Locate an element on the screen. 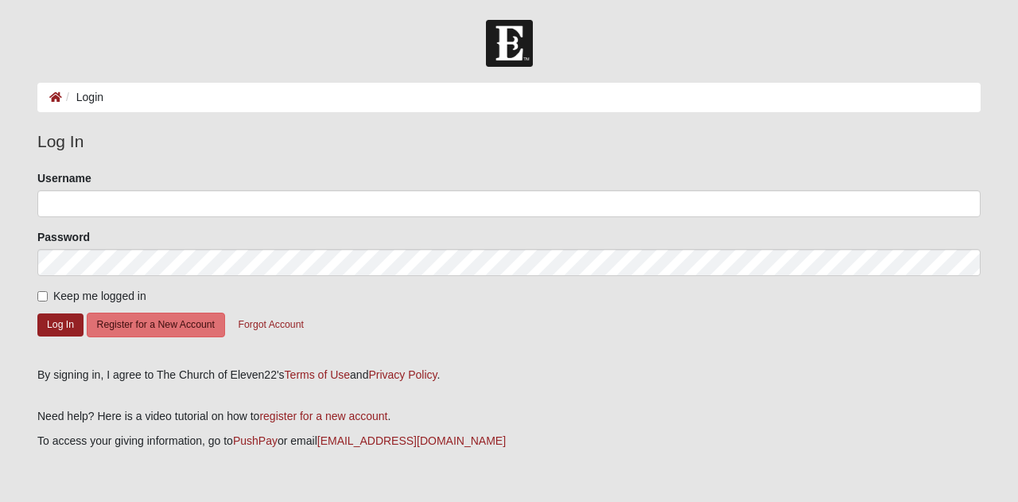 The height and width of the screenshot is (502, 1018). li: Login is located at coordinates (83, 97).